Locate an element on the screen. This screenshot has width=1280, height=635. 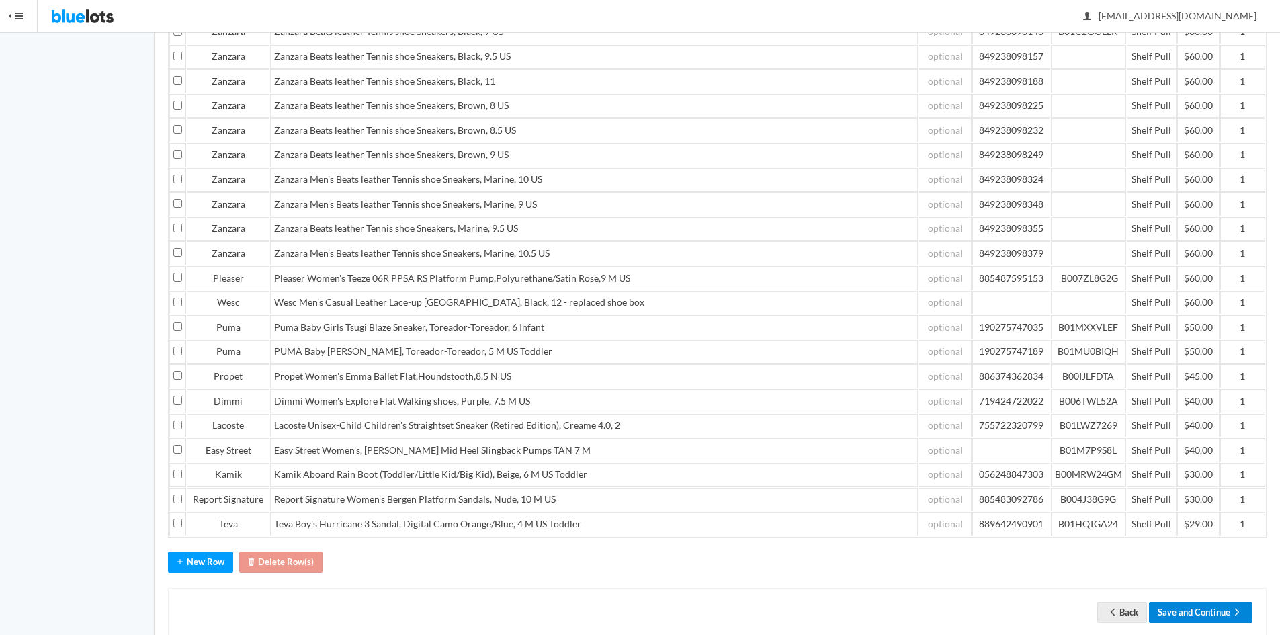
td: 849238098225 is located at coordinates (1011, 106).